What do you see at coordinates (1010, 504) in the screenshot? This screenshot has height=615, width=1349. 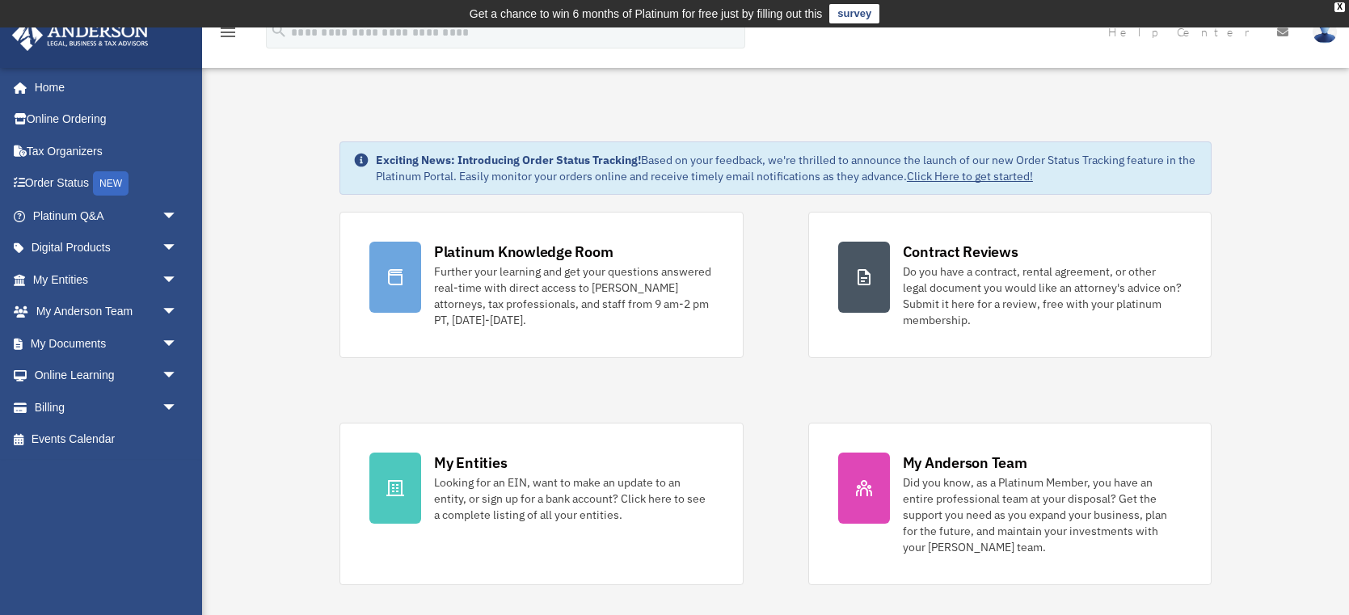 I see `a: My Anderson Team Did you know, as a Platinum Member, you have an entire professional team at your...` at bounding box center [1010, 504].